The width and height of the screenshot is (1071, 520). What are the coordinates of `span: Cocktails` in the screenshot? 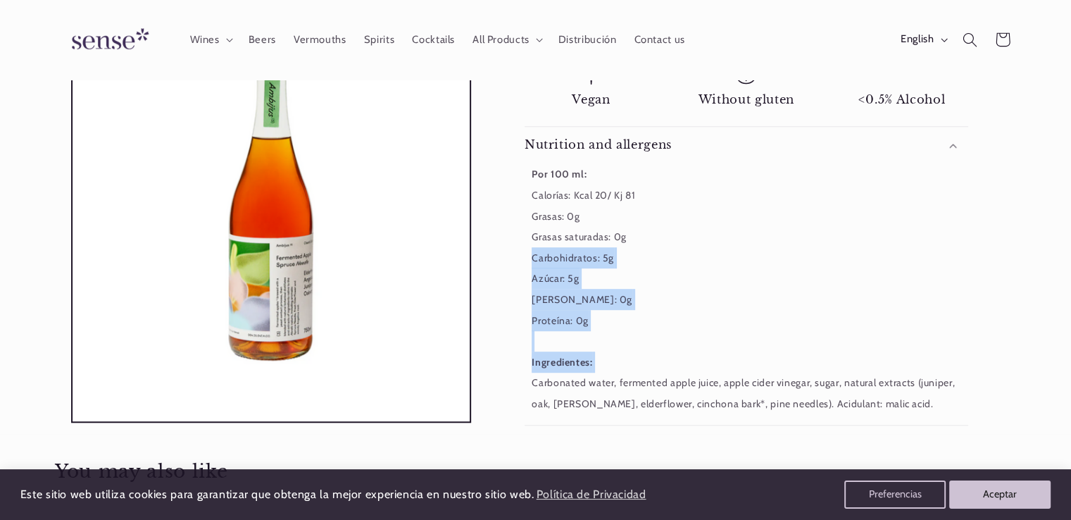 It's located at (433, 39).